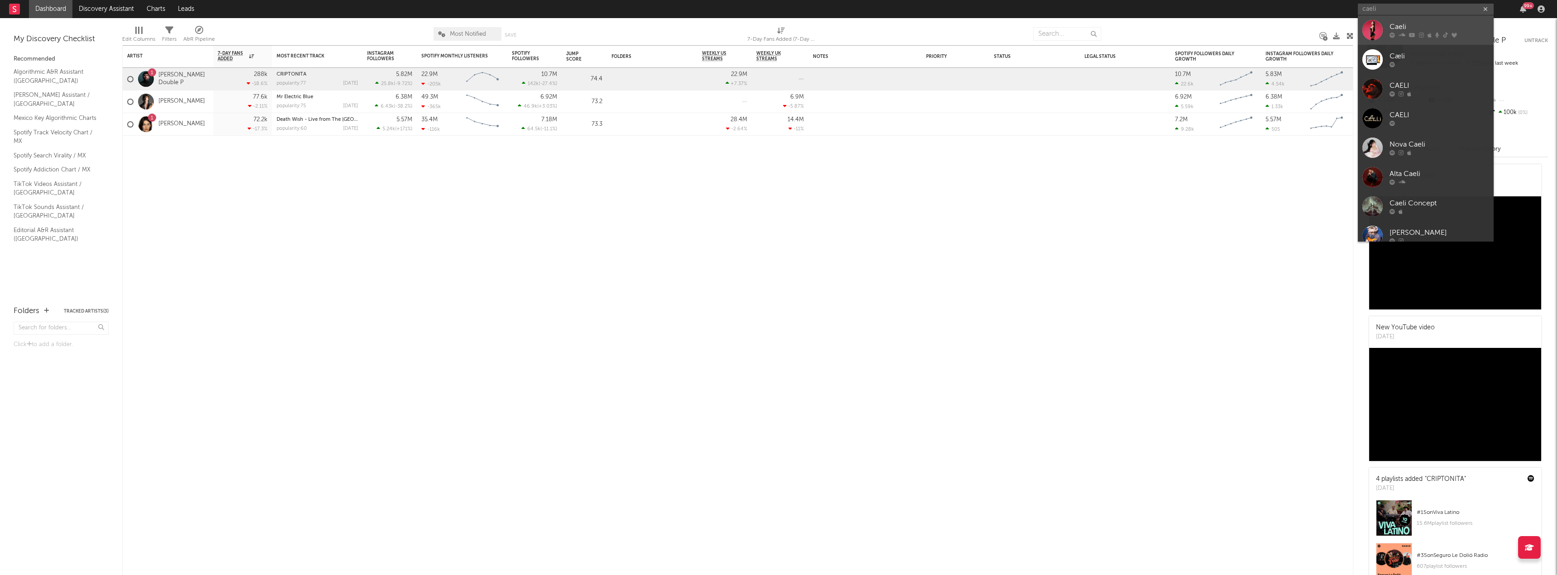 The height and width of the screenshot is (575, 1557). I want to click on span: +3.03 %, so click(547, 106).